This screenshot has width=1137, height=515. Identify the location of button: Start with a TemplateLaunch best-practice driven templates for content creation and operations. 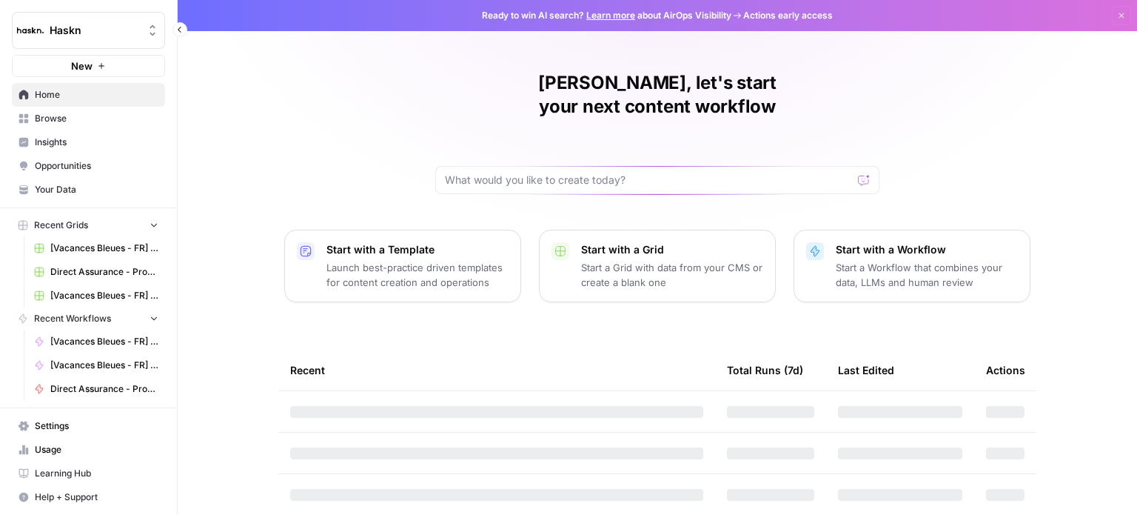
(403, 266).